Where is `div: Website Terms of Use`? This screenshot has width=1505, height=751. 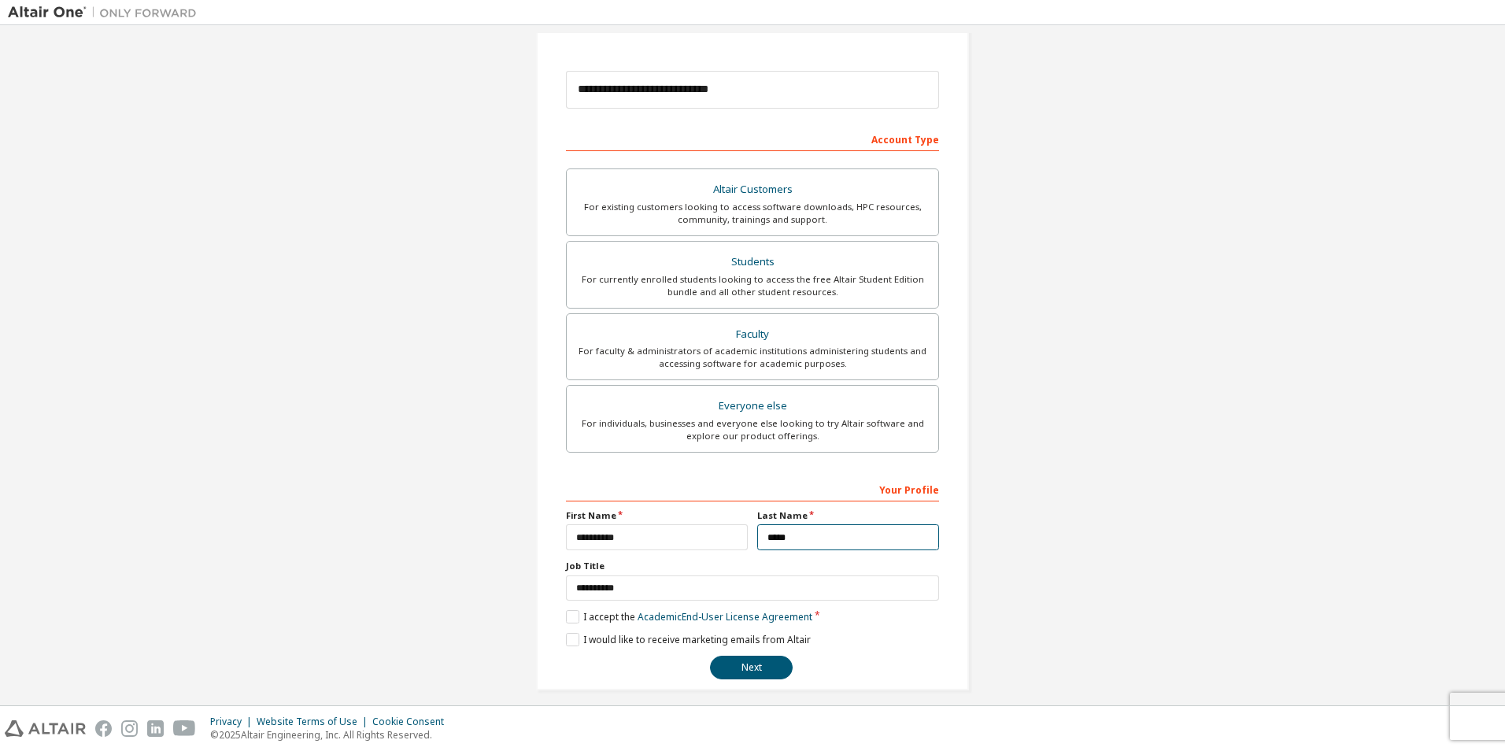 div: Website Terms of Use is located at coordinates (314, 722).